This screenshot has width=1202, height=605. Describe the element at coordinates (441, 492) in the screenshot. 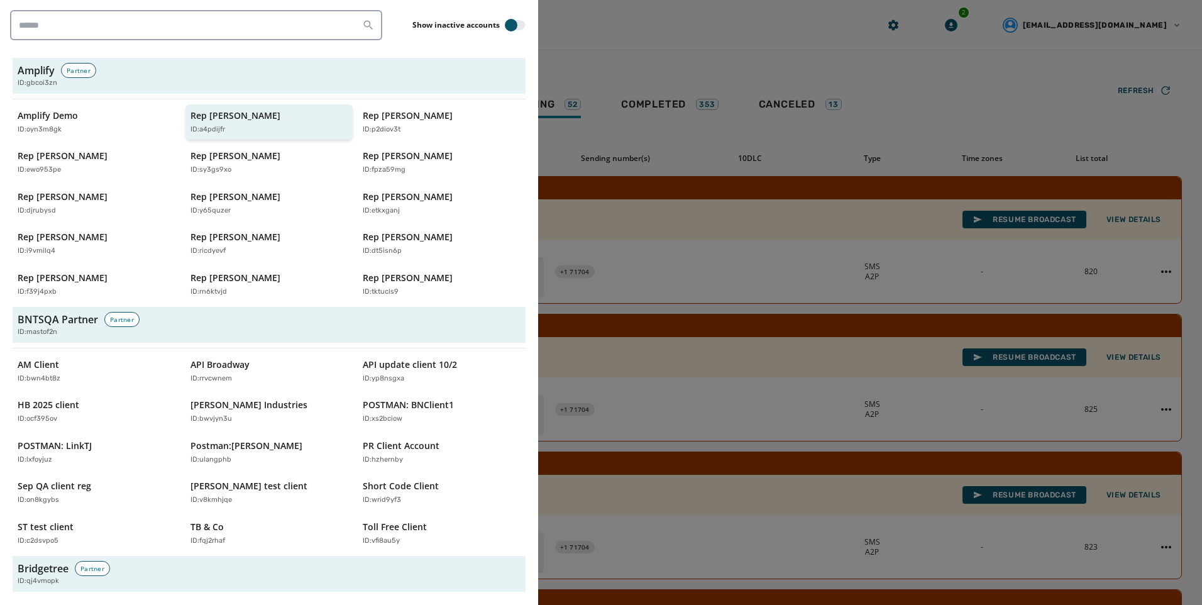

I see `button: Short Code ClientID:wrid9yf3` at that location.